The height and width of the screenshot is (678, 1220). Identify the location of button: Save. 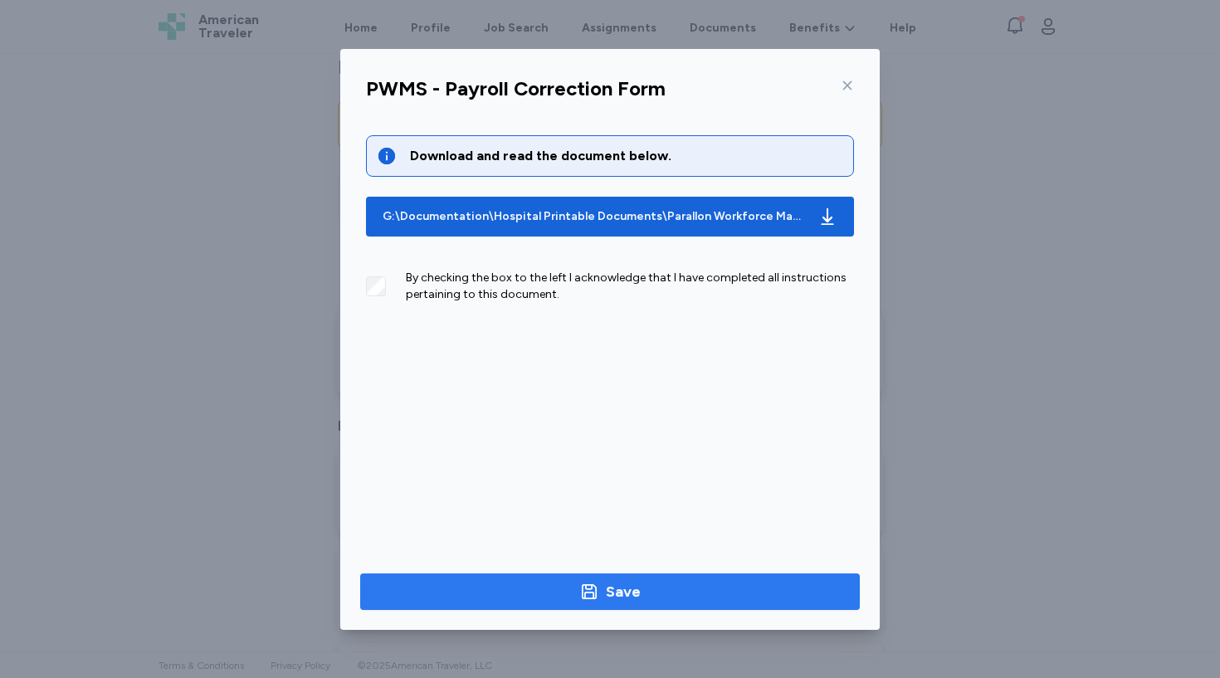
(610, 592).